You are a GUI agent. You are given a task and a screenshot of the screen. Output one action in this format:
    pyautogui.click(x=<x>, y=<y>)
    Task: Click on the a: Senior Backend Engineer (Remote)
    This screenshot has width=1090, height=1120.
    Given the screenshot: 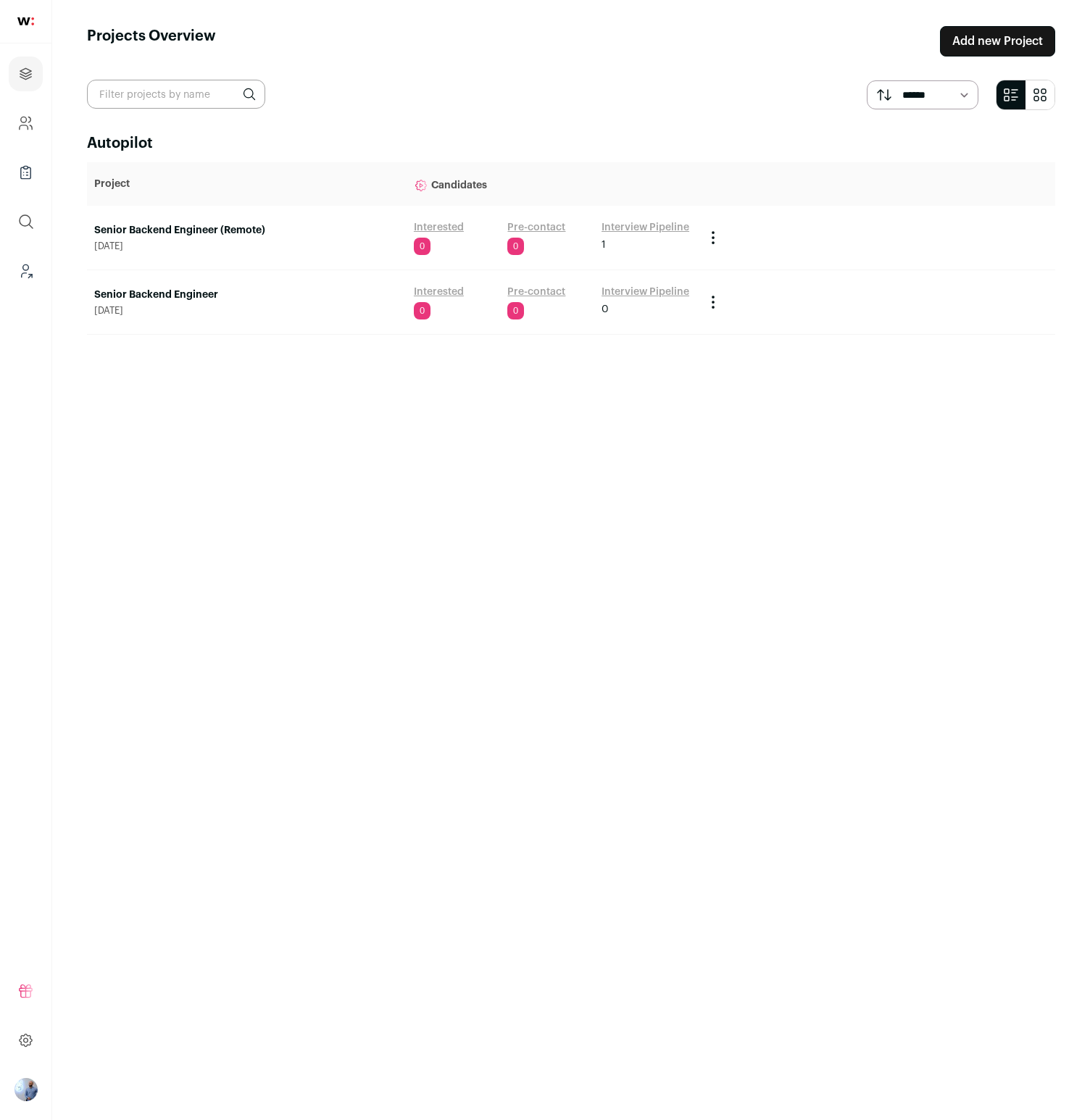 What is the action you would take?
    pyautogui.click(x=246, y=230)
    